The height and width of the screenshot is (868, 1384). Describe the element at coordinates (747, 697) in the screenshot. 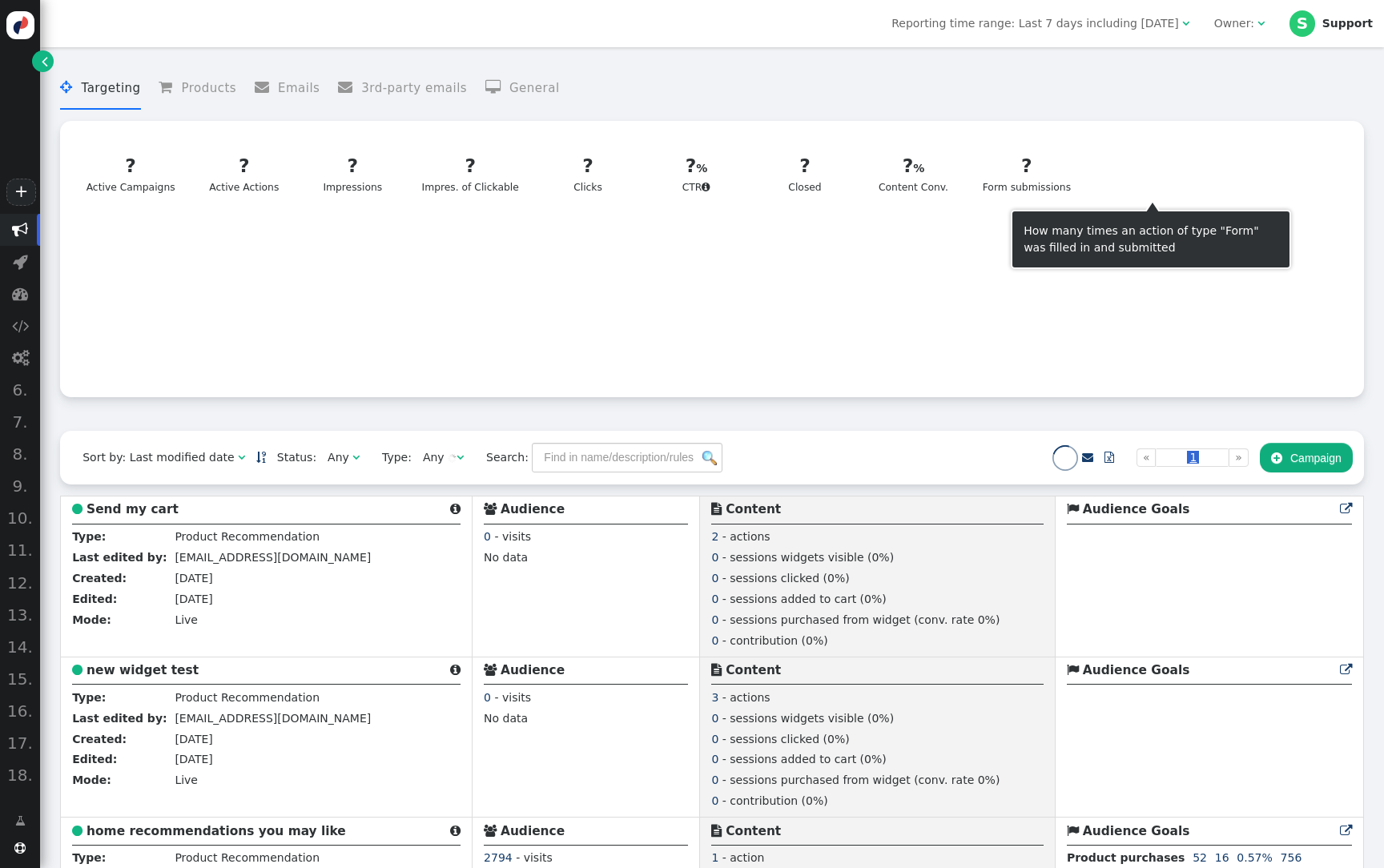

I see `span: - actions` at that location.